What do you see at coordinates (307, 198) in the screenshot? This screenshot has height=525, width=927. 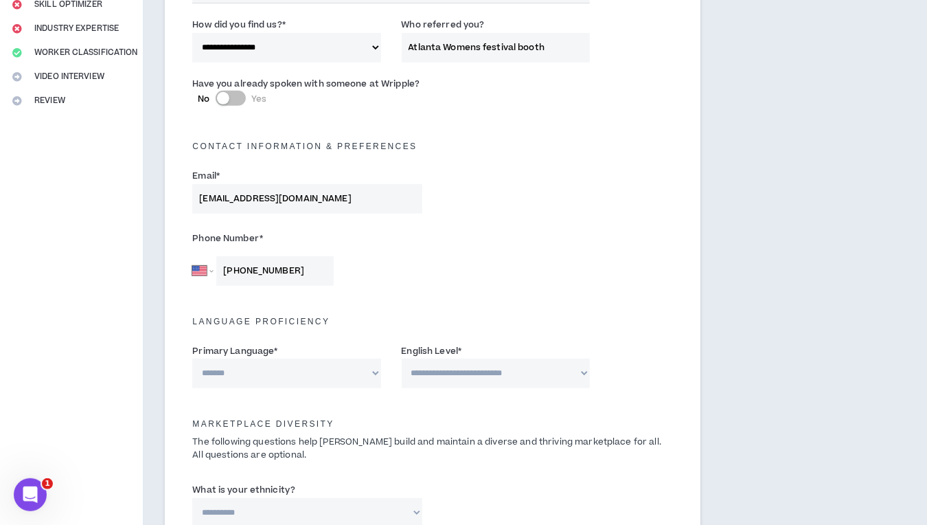 I see `input: Enter Email` at bounding box center [307, 198].